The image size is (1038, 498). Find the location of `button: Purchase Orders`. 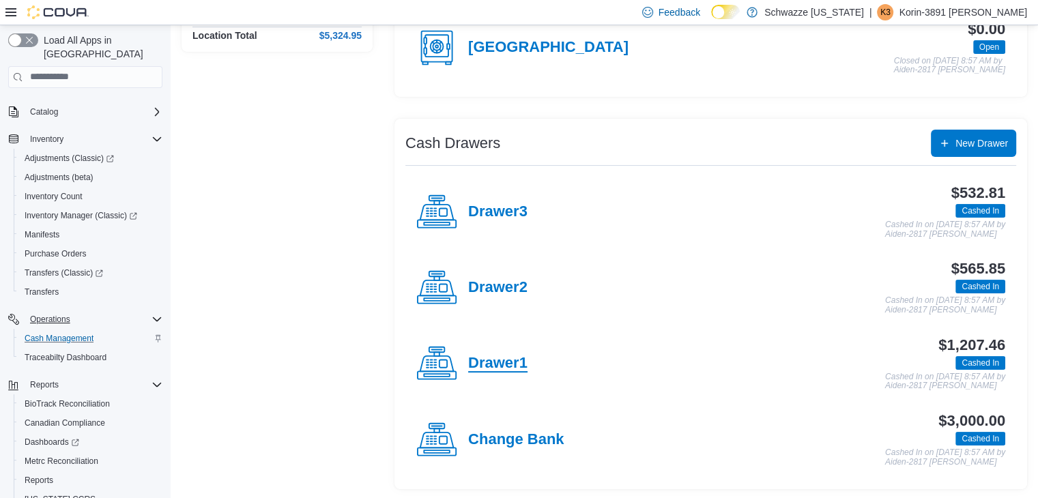

button: Purchase Orders is located at coordinates (91, 254).